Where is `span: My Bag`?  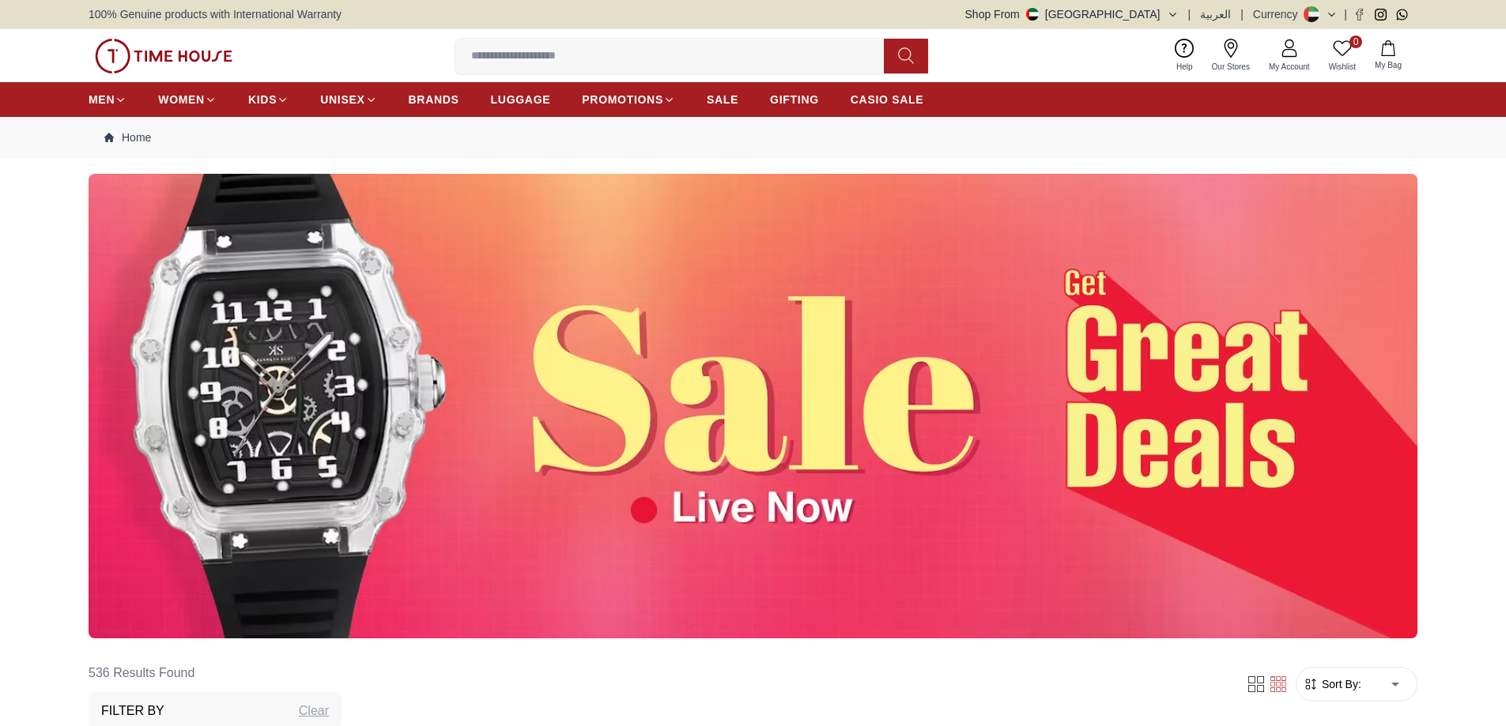 span: My Bag is located at coordinates (1388, 65).